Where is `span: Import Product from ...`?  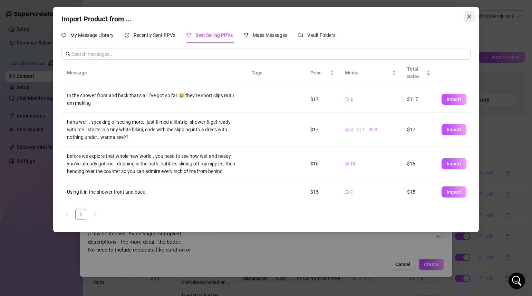 span: Import Product from ... is located at coordinates (97, 19).